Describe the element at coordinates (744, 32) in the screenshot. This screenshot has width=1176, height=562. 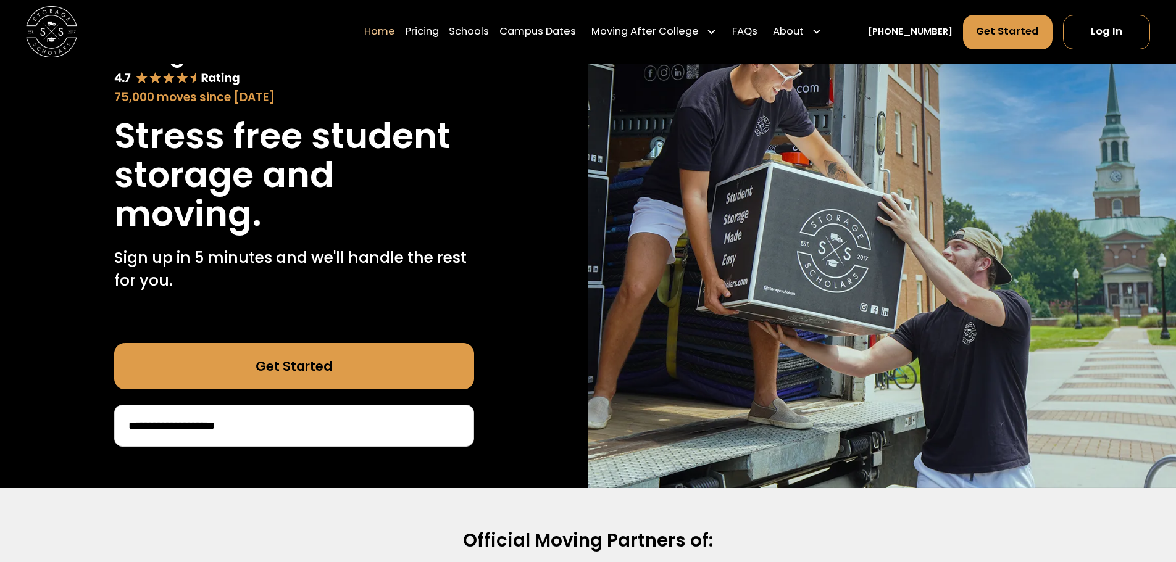
I see `a: FAQs` at that location.